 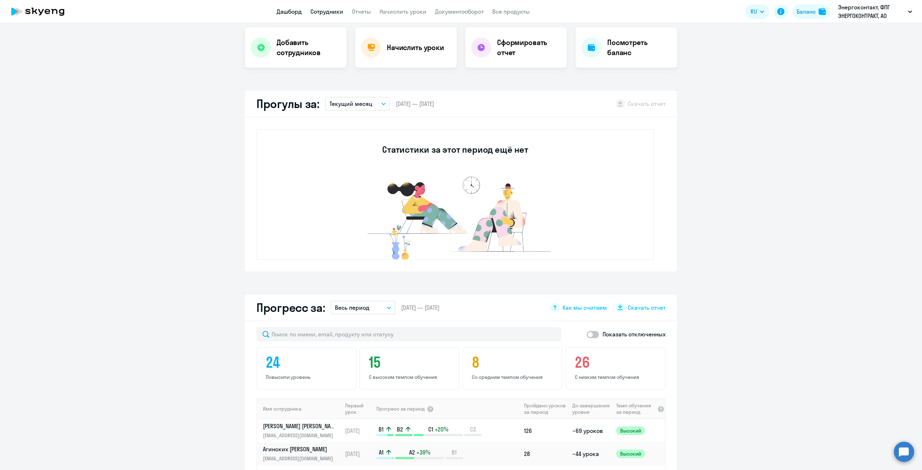 I want to click on div: Баланс, so click(x=806, y=12).